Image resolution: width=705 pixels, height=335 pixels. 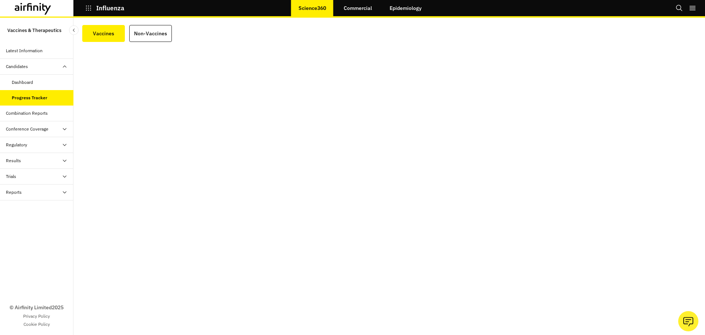 What do you see at coordinates (22, 82) in the screenshot?
I see `div: Dashboard` at bounding box center [22, 82].